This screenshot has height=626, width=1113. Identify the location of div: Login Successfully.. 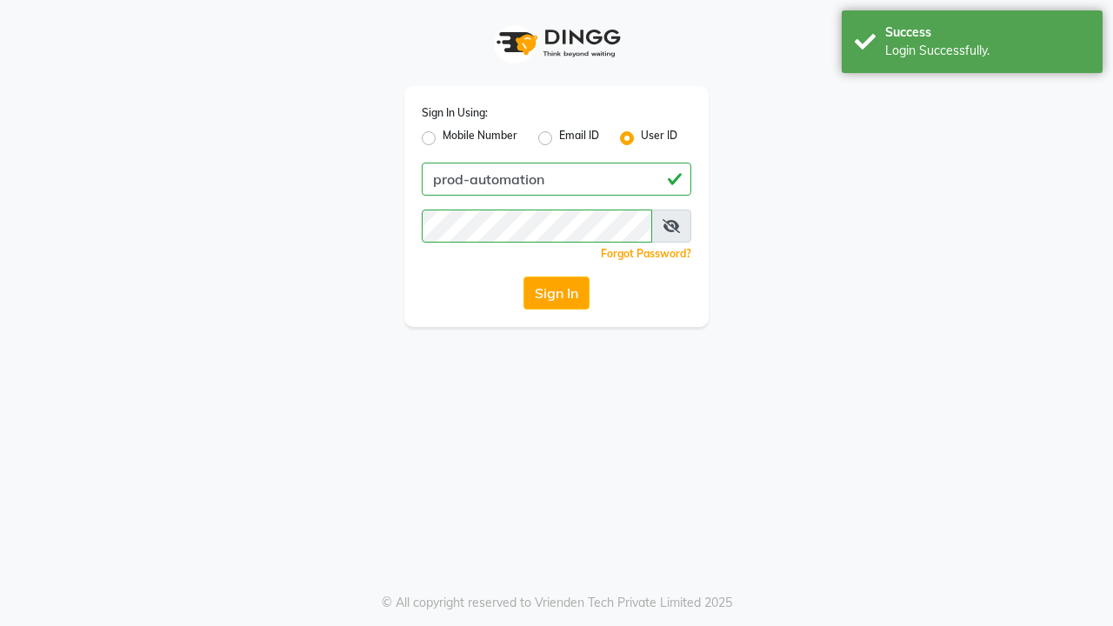
(987, 50).